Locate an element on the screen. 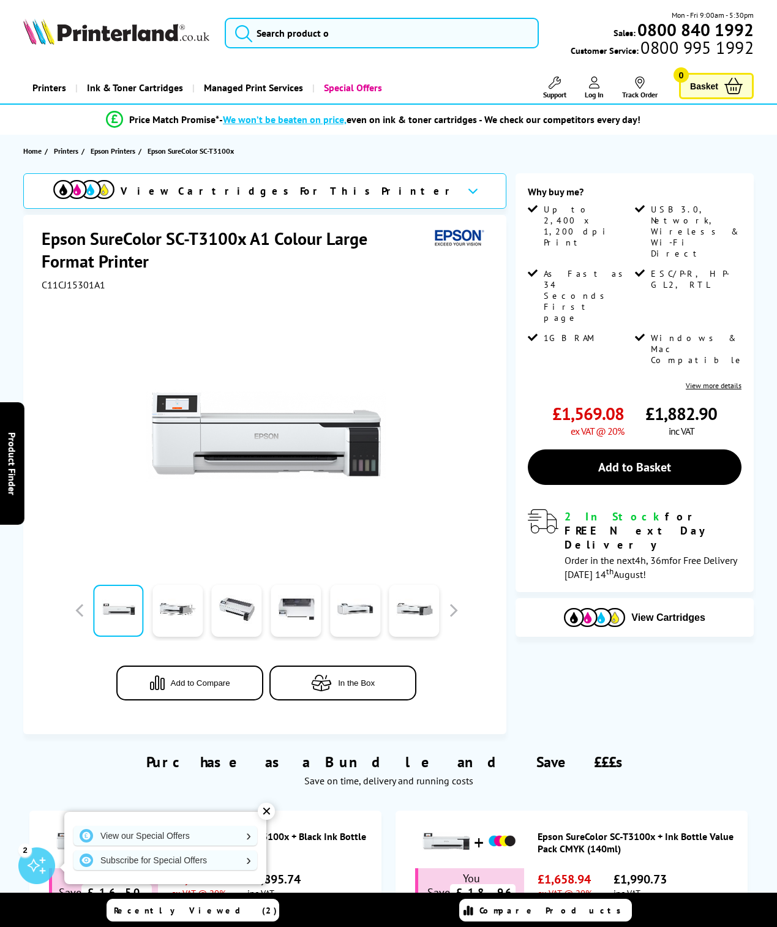  span: Add to Compare is located at coordinates (200, 683).